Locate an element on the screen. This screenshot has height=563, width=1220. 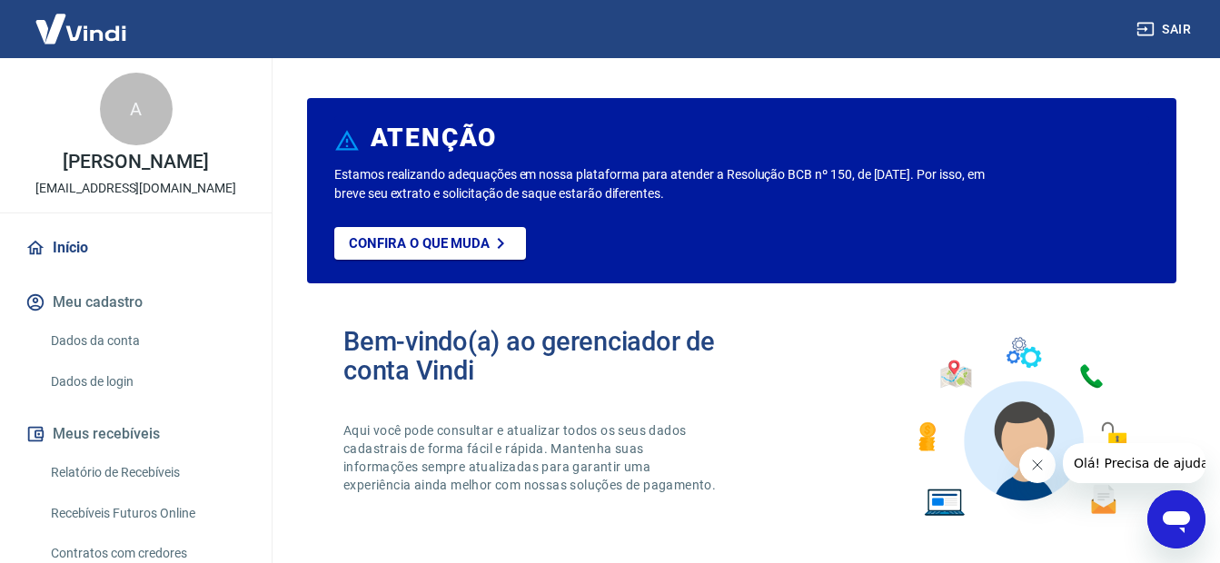
span: Olá! Precisa de ajuda? is located at coordinates (82, 20).